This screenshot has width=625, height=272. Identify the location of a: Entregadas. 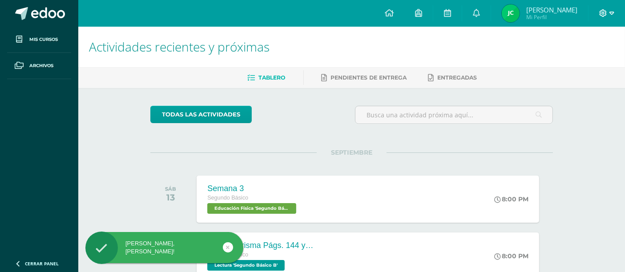
(453, 78).